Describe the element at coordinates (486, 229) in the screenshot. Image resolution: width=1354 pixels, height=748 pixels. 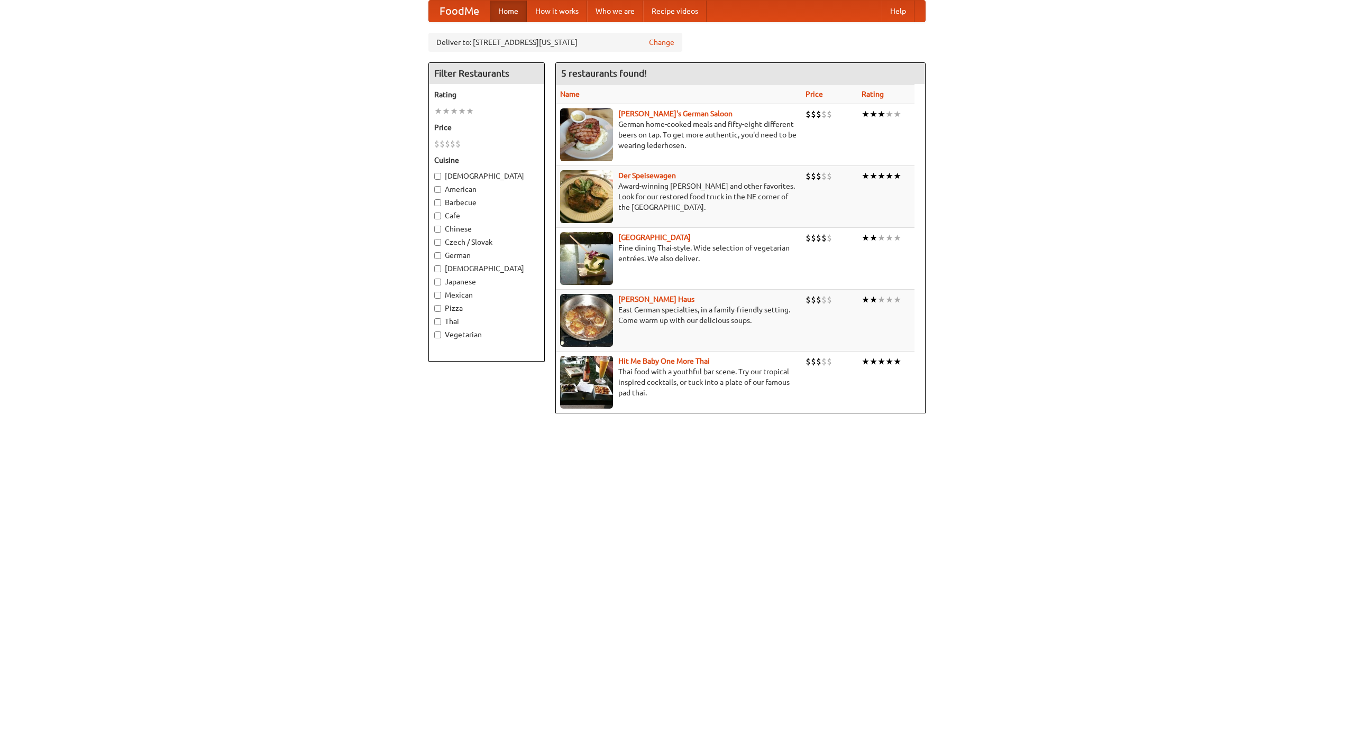
I see `label: Chinese` at that location.